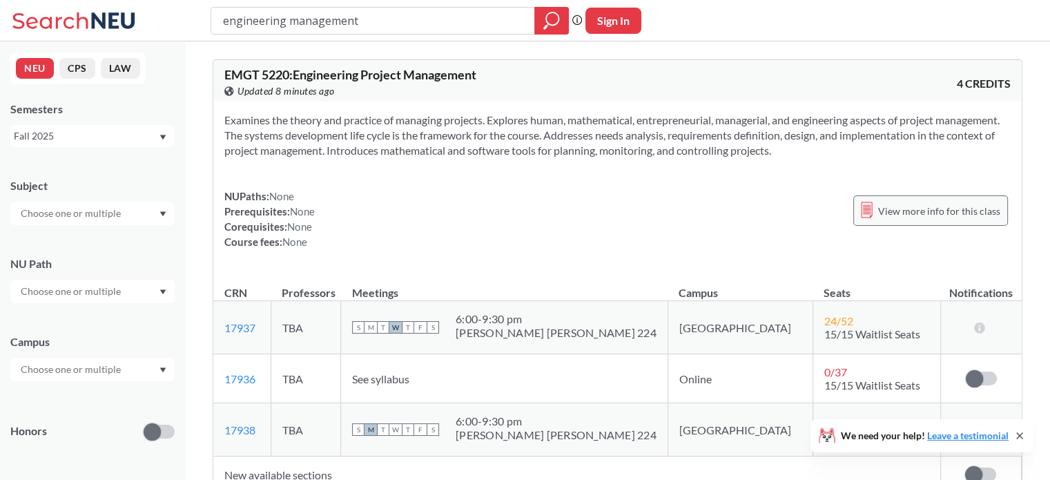  What do you see at coordinates (876, 286) in the screenshot?
I see `th: Seats` at bounding box center [876, 286].